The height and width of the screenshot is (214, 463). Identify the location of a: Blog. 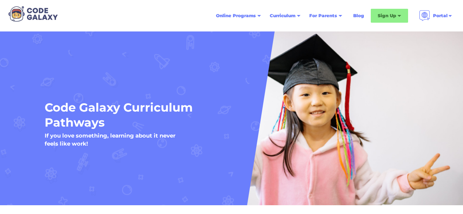
(359, 16).